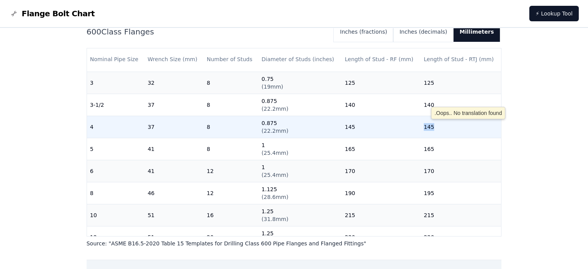 The image size is (588, 269). Describe the element at coordinates (381, 59) in the screenshot. I see `th: Length of Stud - RF (mm)` at that location.